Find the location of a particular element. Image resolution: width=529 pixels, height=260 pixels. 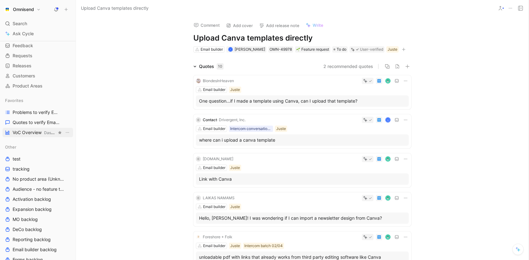

a: Activation backlog is located at coordinates (38, 199).